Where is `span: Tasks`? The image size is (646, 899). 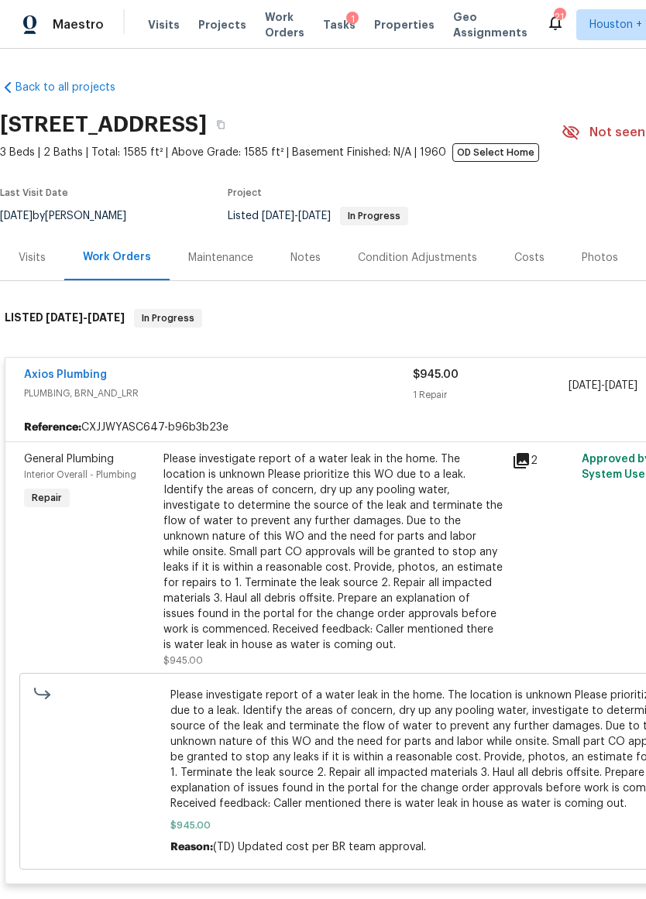
span: Tasks is located at coordinates (339, 25).